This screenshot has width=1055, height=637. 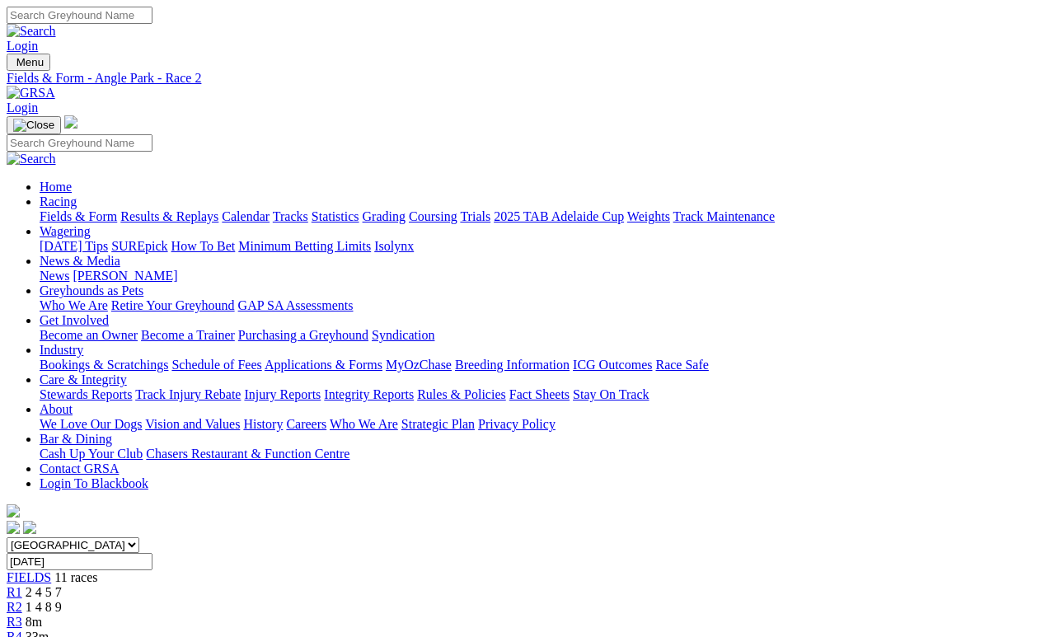 What do you see at coordinates (517, 424) in the screenshot?
I see `a: Privacy Policy` at bounding box center [517, 424].